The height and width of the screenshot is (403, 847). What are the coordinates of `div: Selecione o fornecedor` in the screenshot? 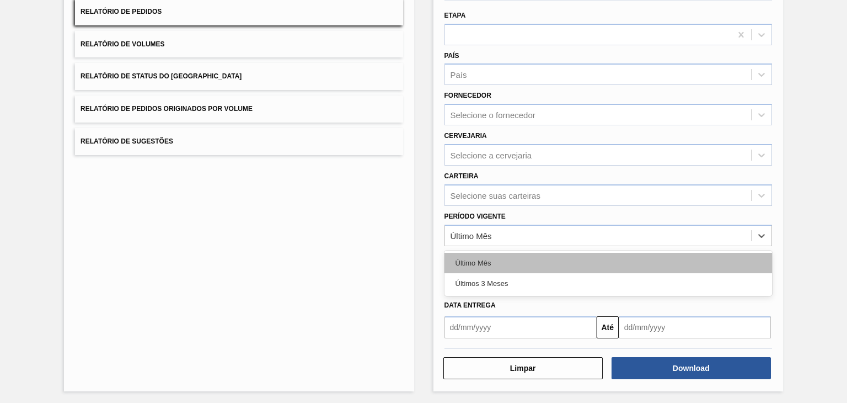 It's located at (493, 115).